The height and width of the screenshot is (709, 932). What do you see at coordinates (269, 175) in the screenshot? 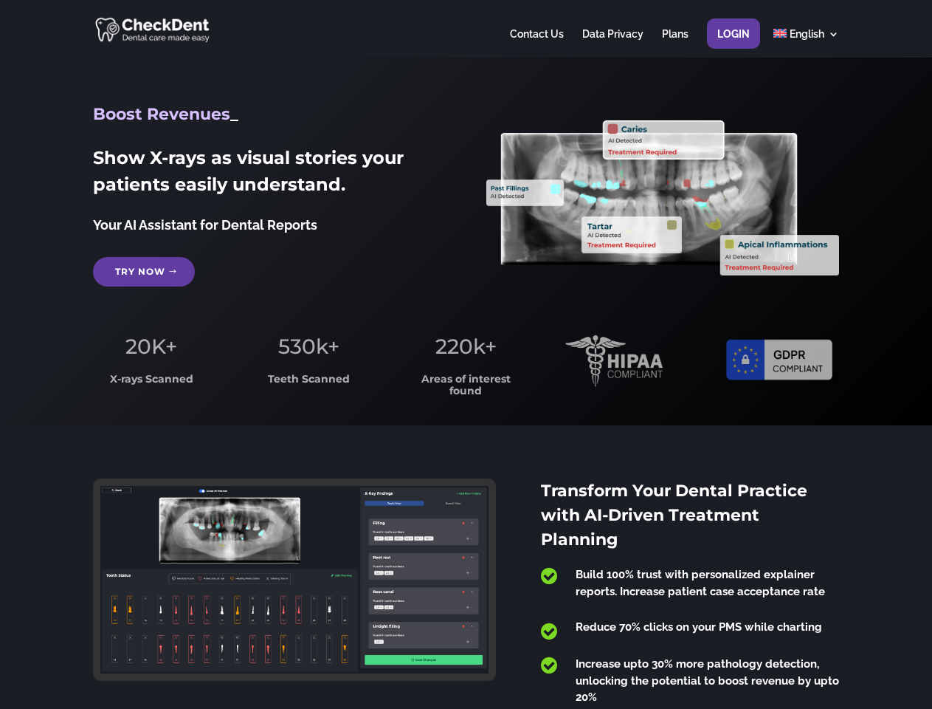
I see `h2: Show X-rays as visual stories your patients easily understand.` at bounding box center [269, 175].